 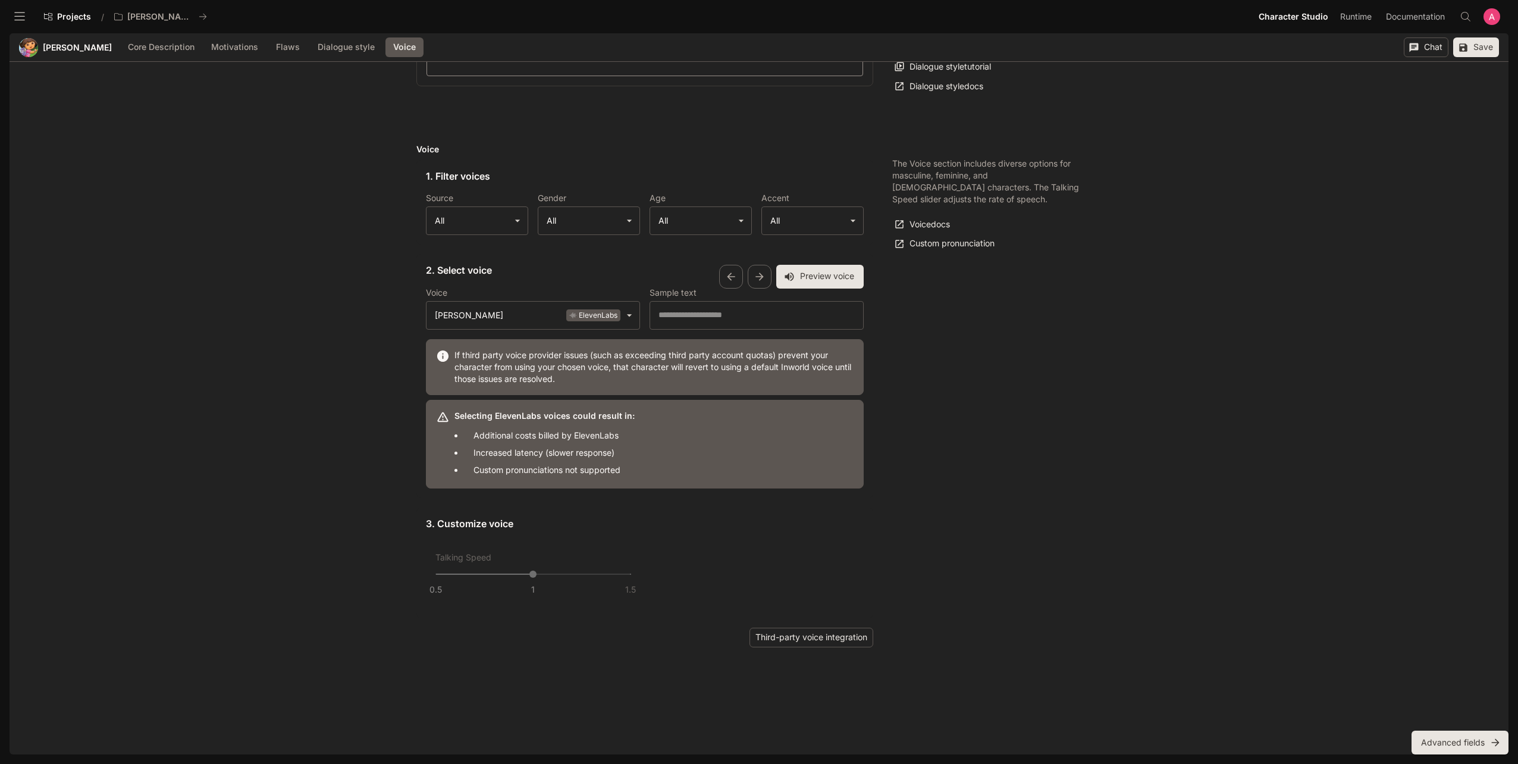 What do you see at coordinates (1426, 47) in the screenshot?
I see `button: Chat` at bounding box center [1426, 47].